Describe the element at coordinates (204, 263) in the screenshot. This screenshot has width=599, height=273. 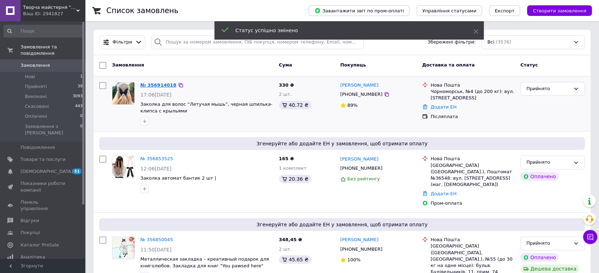
I see `span: Металлическая закладка – креативный подарок для книголюбов. Закладка для книг "You pawsed here"` at that location.